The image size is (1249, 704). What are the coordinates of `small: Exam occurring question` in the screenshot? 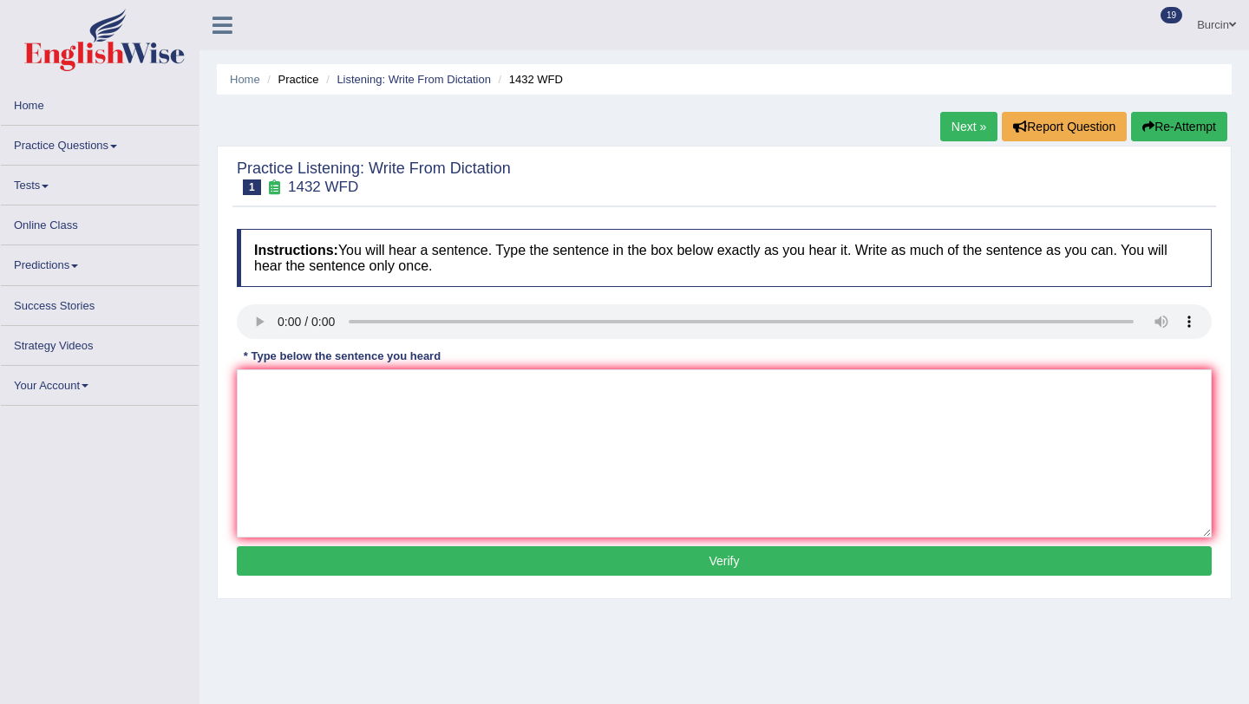 It's located at (274, 187).